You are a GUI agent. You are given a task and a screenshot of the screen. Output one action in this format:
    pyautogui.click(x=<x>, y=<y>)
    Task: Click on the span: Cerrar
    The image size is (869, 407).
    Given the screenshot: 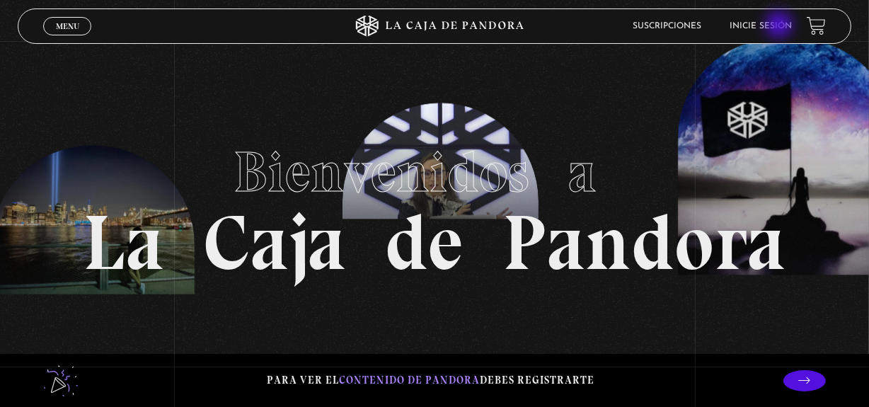 What is the action you would take?
    pyautogui.click(x=67, y=38)
    